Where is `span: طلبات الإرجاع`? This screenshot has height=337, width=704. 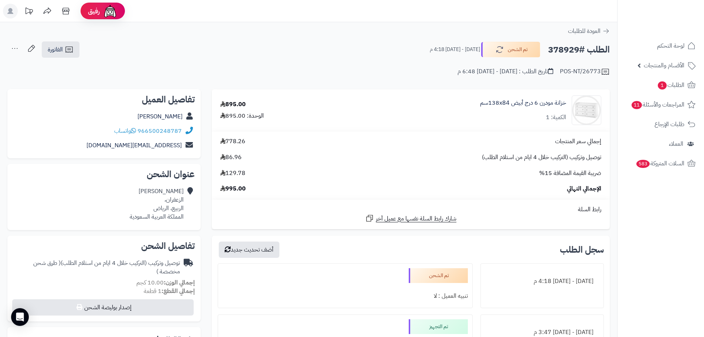
span: طلبات الإرجاع is located at coordinates (669, 124).